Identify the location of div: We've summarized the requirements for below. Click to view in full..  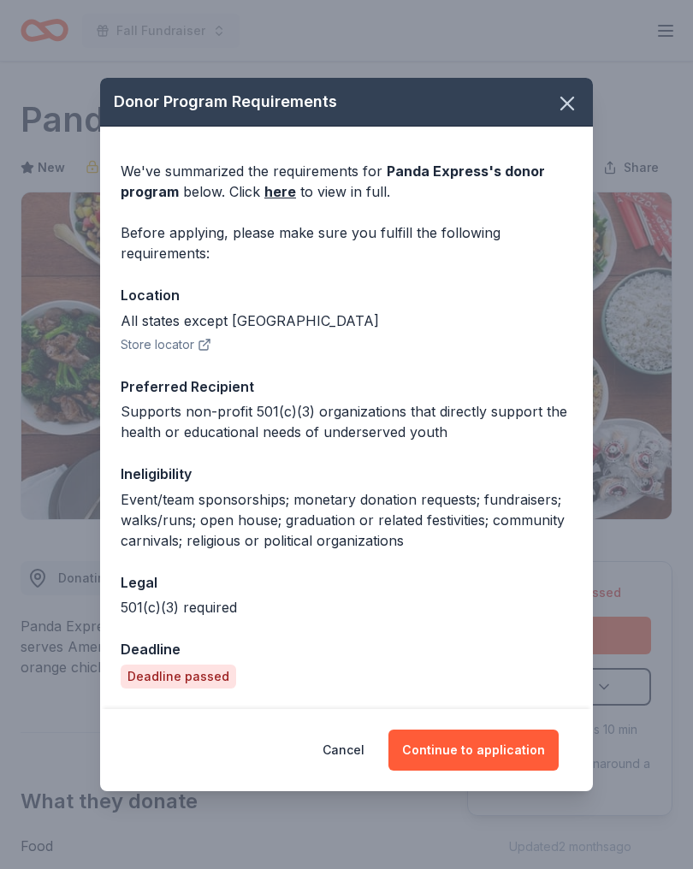
(346, 181).